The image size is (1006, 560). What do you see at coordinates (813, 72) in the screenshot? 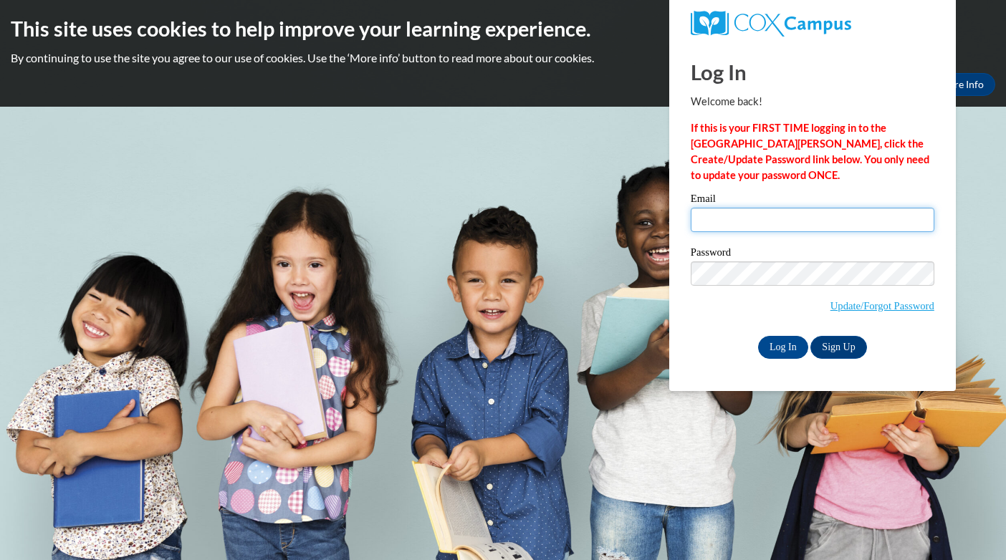
I see `h1: Log In` at bounding box center [813, 72].